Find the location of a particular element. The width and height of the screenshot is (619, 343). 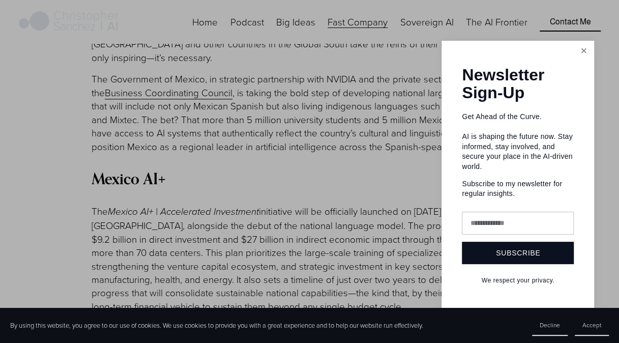

p: Subscribe to my newsletter for regular insights. is located at coordinates (518, 189).